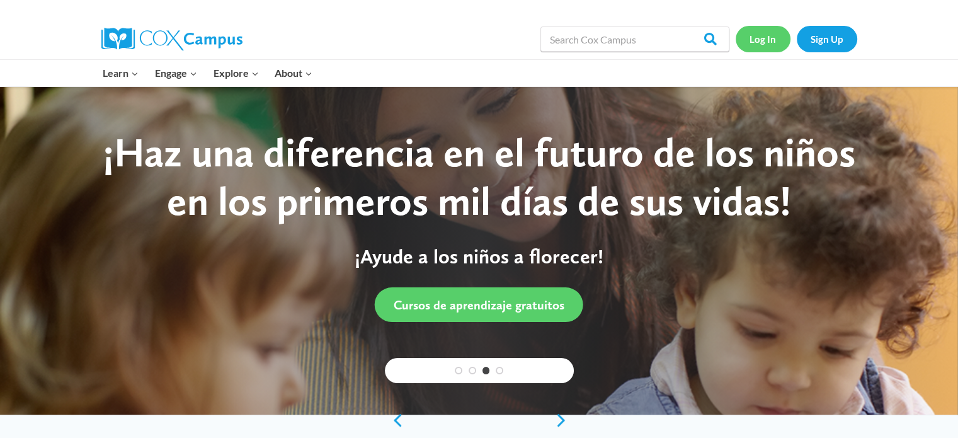 The height and width of the screenshot is (438, 958). I want to click on a: previous, so click(394, 420).